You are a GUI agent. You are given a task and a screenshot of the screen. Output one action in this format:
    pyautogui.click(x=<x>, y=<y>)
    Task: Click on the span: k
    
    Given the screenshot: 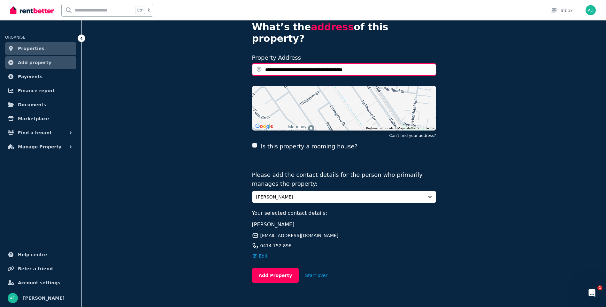 What is the action you would take?
    pyautogui.click(x=149, y=10)
    